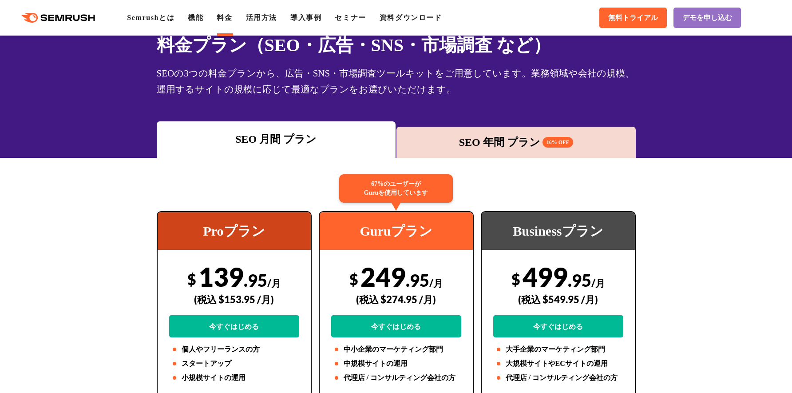  What do you see at coordinates (195, 17) in the screenshot?
I see `a: 機能` at bounding box center [195, 17].